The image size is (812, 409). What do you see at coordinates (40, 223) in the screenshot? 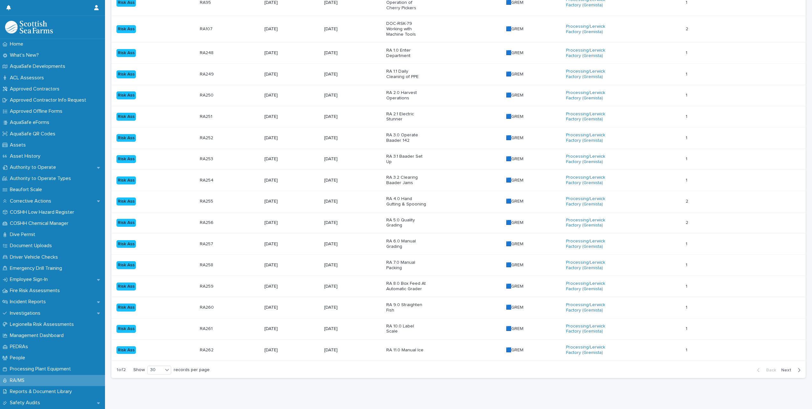
I see `p: COSHH Chemical Manager` at bounding box center [40, 223].